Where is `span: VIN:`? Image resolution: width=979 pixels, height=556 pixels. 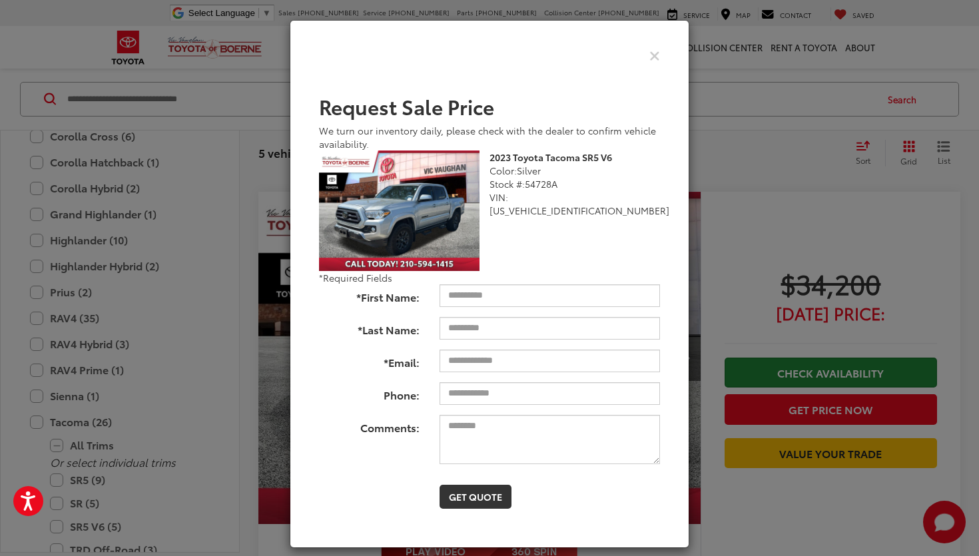 span: VIN: is located at coordinates (499, 197).